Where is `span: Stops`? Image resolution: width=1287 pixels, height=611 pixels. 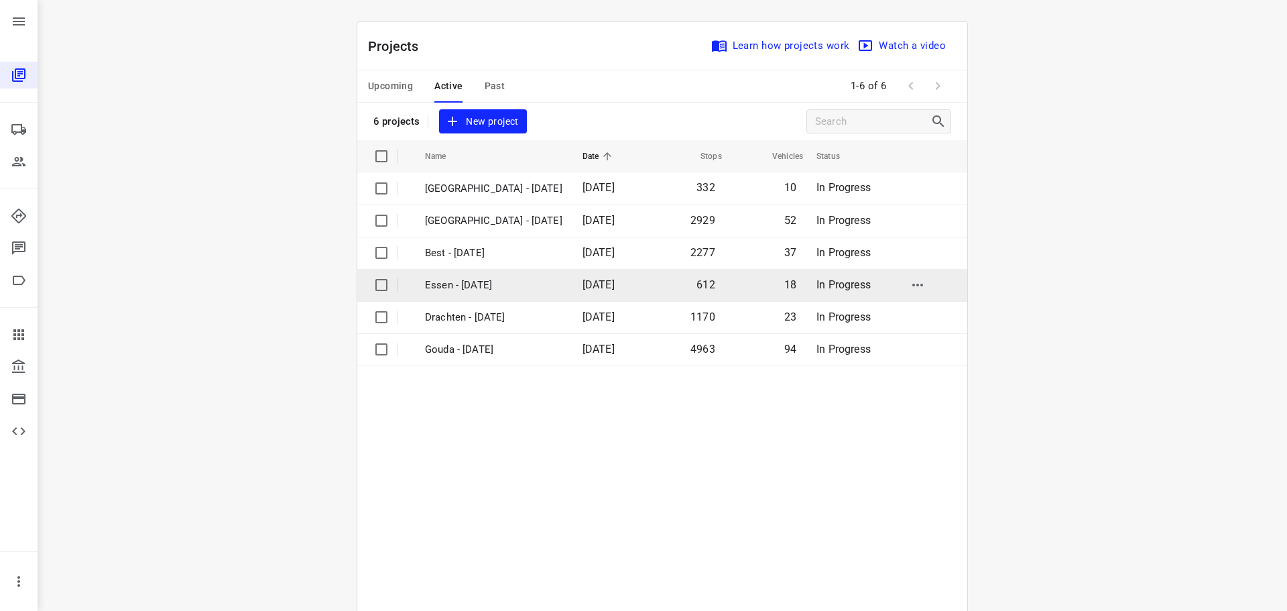
span: Stops is located at coordinates (703, 156).